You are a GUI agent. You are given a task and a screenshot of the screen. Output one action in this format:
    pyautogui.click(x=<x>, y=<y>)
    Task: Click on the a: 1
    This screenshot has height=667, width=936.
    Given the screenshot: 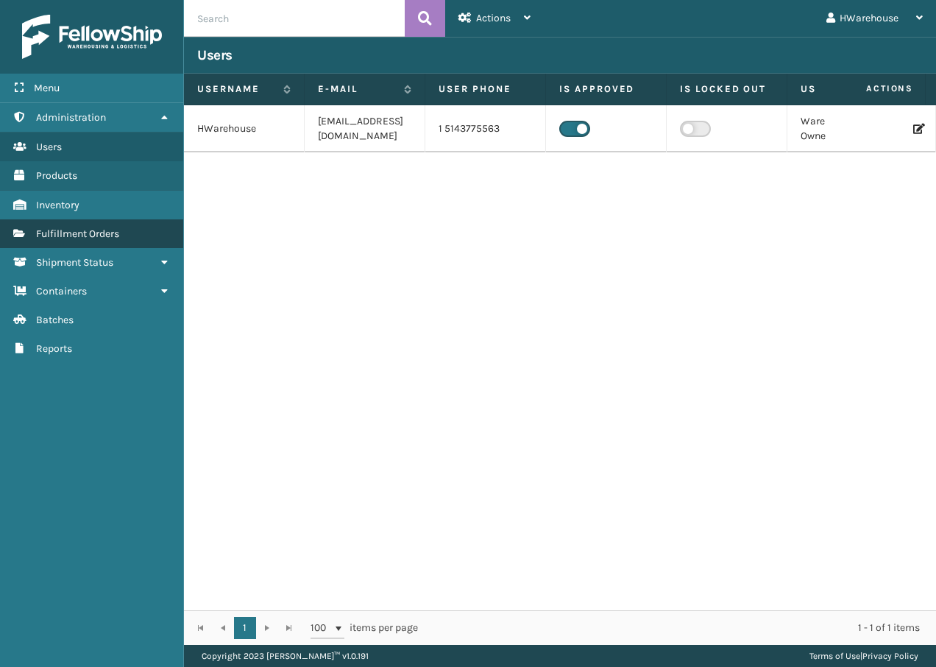 What is the action you would take?
    pyautogui.click(x=245, y=628)
    